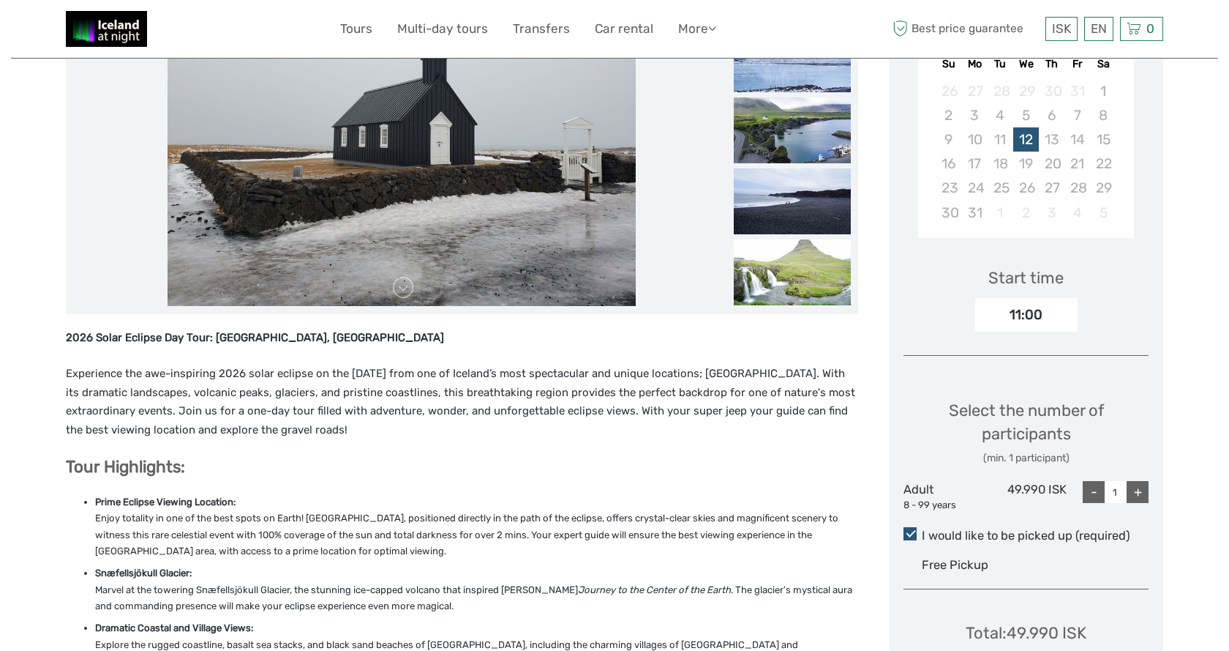 Image resolution: width=1229 pixels, height=651 pixels. Describe the element at coordinates (356, 29) in the screenshot. I see `a: Tours` at that location.